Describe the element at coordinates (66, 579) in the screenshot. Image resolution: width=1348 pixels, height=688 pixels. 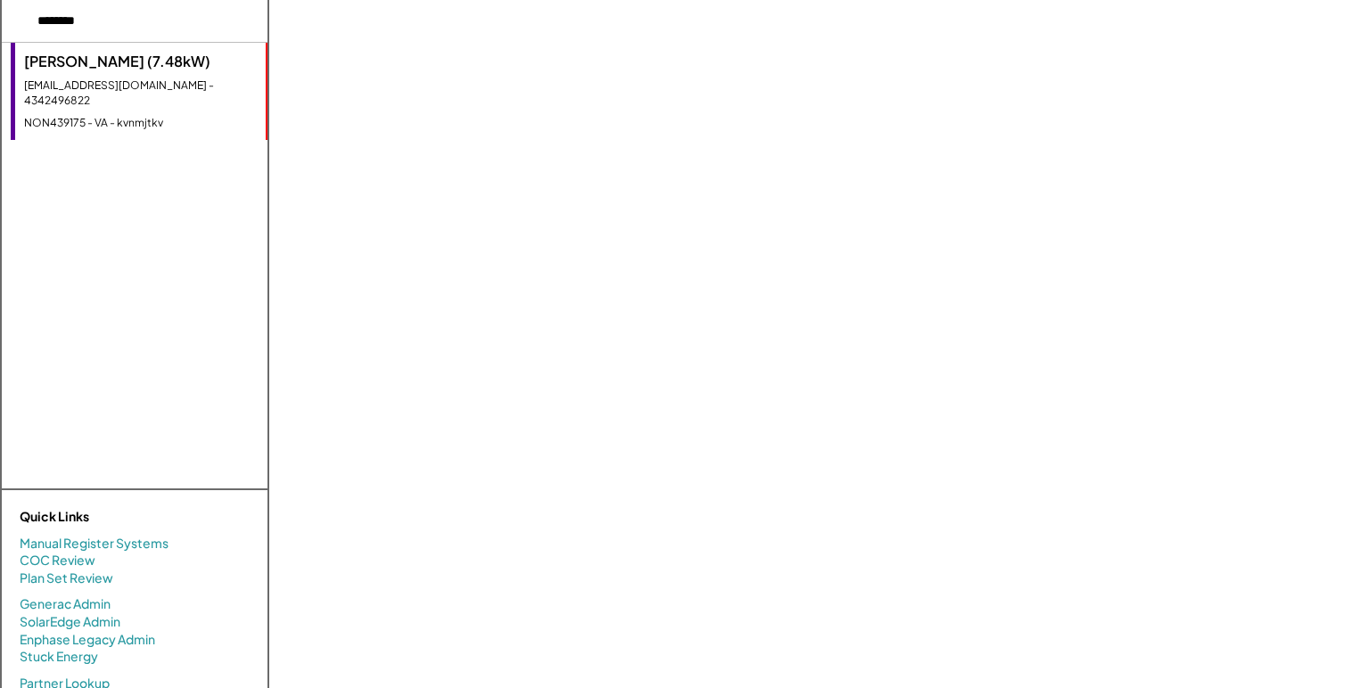
I see `a: Plan Set Review` at that location.